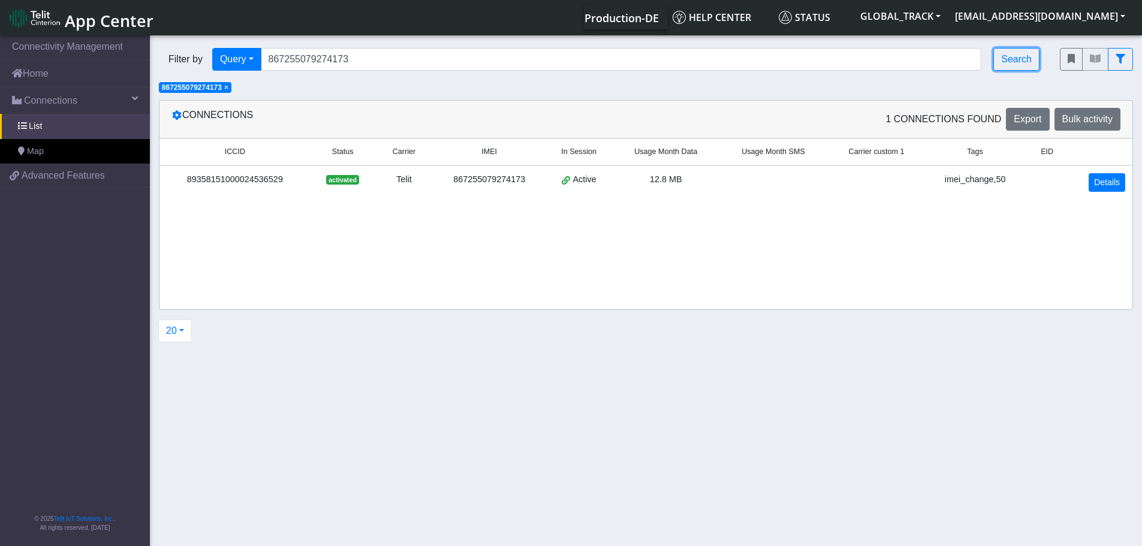 This screenshot has height=546, width=1142. Describe the element at coordinates (404, 180) in the screenshot. I see `div: Telit` at that location.